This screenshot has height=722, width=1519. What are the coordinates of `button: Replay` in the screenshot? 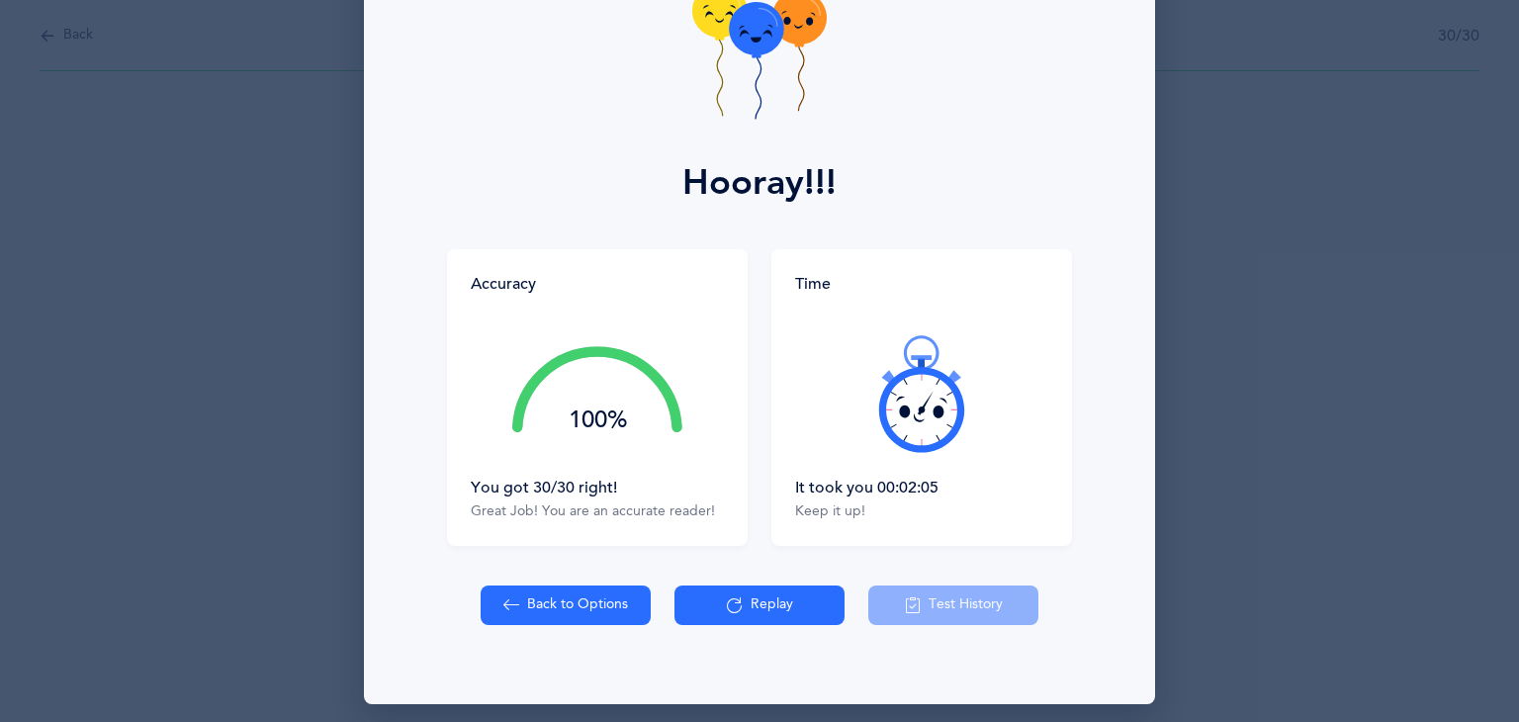 It's located at (759, 605).